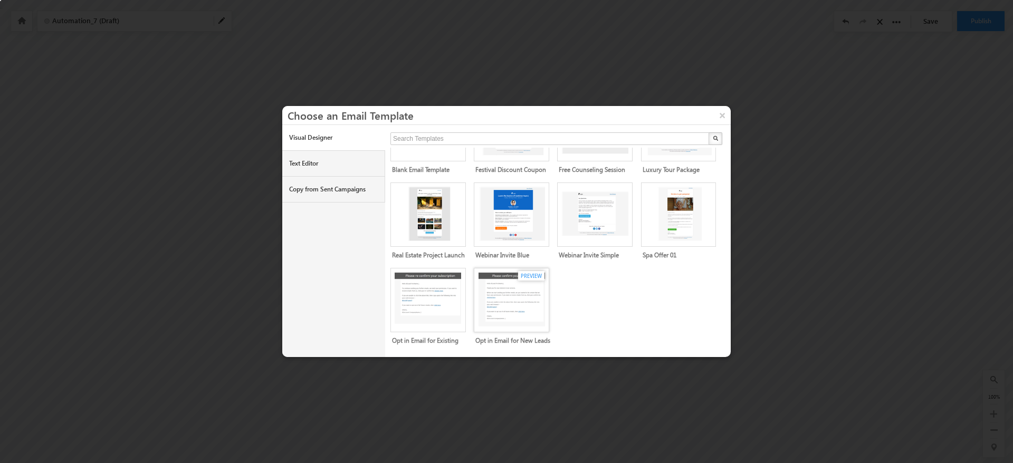 This screenshot has height=463, width=1013. I want to click on h3: Choose an Email Template, so click(509, 115).